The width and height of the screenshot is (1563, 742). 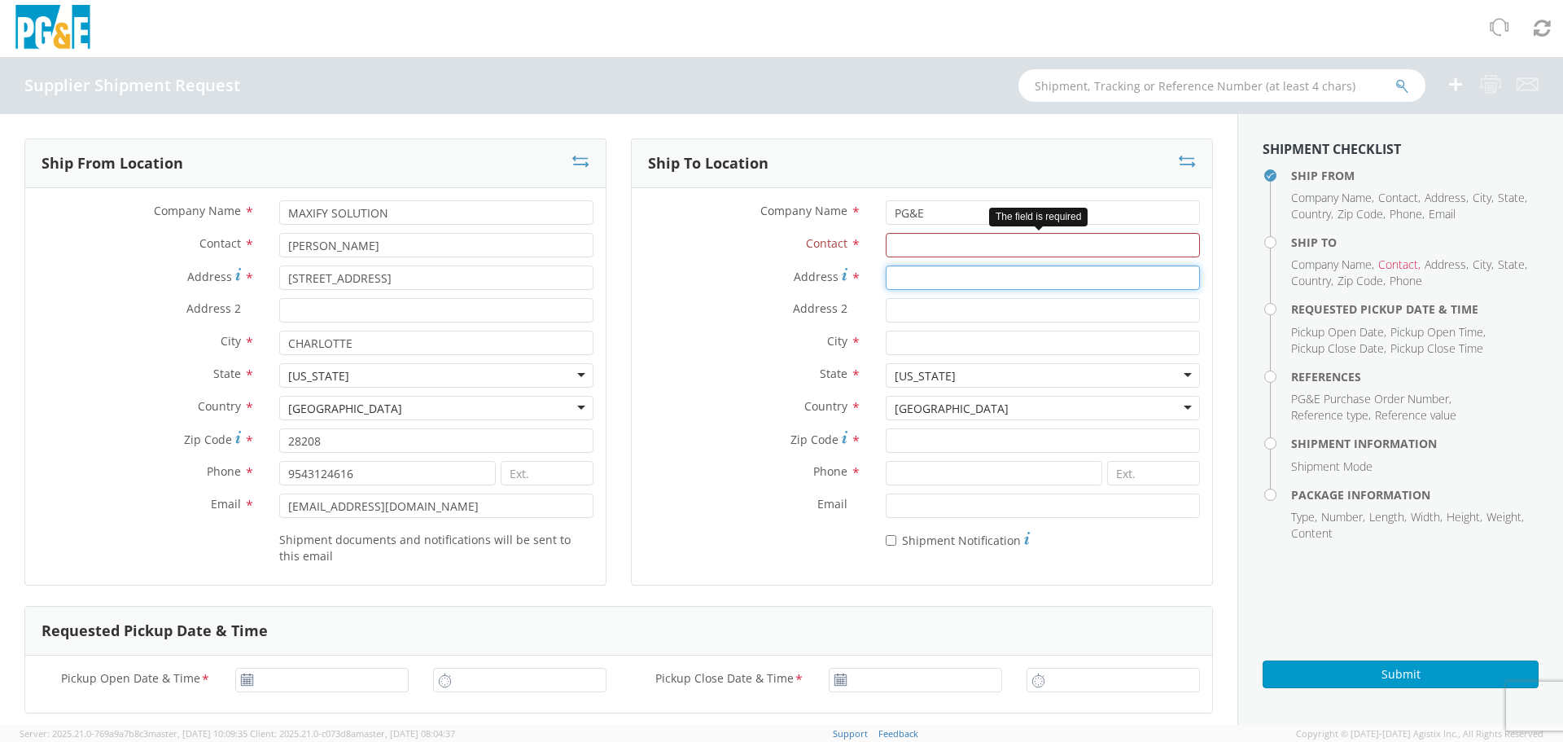 What do you see at coordinates (1342, 516) in the screenshot?
I see `span: Number` at bounding box center [1342, 516].